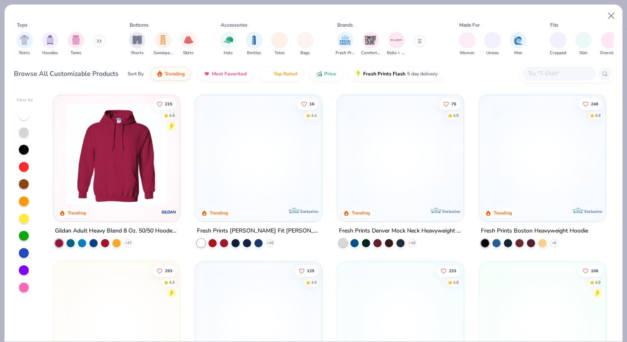 This screenshot has height=342, width=627. I want to click on span: 76, so click(454, 104).